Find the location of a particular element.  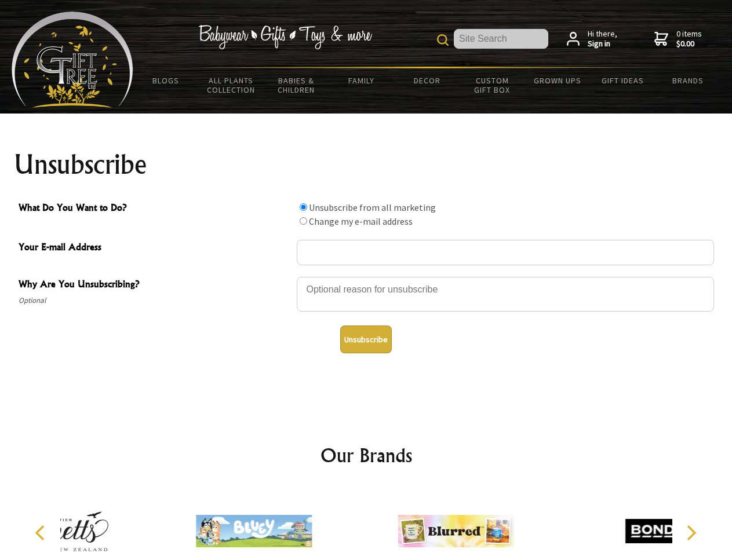

strong: $0.00 is located at coordinates (689, 44).